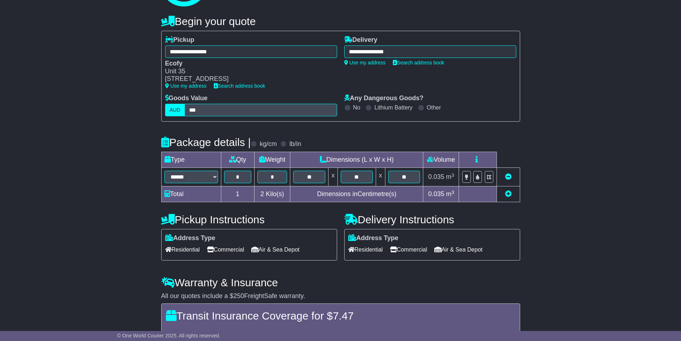 The width and height of the screenshot is (681, 341). Describe the element at coordinates (341, 296) in the screenshot. I see `div: All our quotes include a $ FreightSafe warranty.` at that location.